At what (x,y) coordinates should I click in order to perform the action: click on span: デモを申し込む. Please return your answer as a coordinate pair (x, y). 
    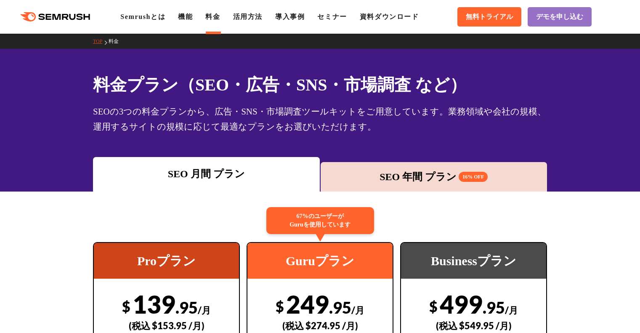
    Looking at the image, I should click on (560, 17).